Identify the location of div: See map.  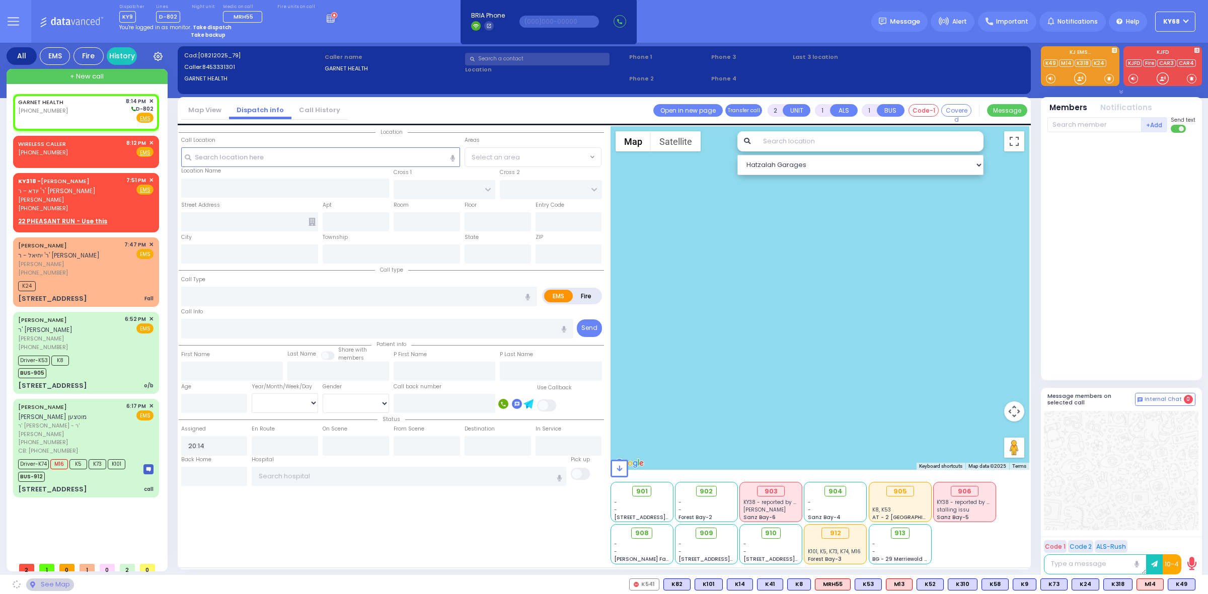
(50, 585).